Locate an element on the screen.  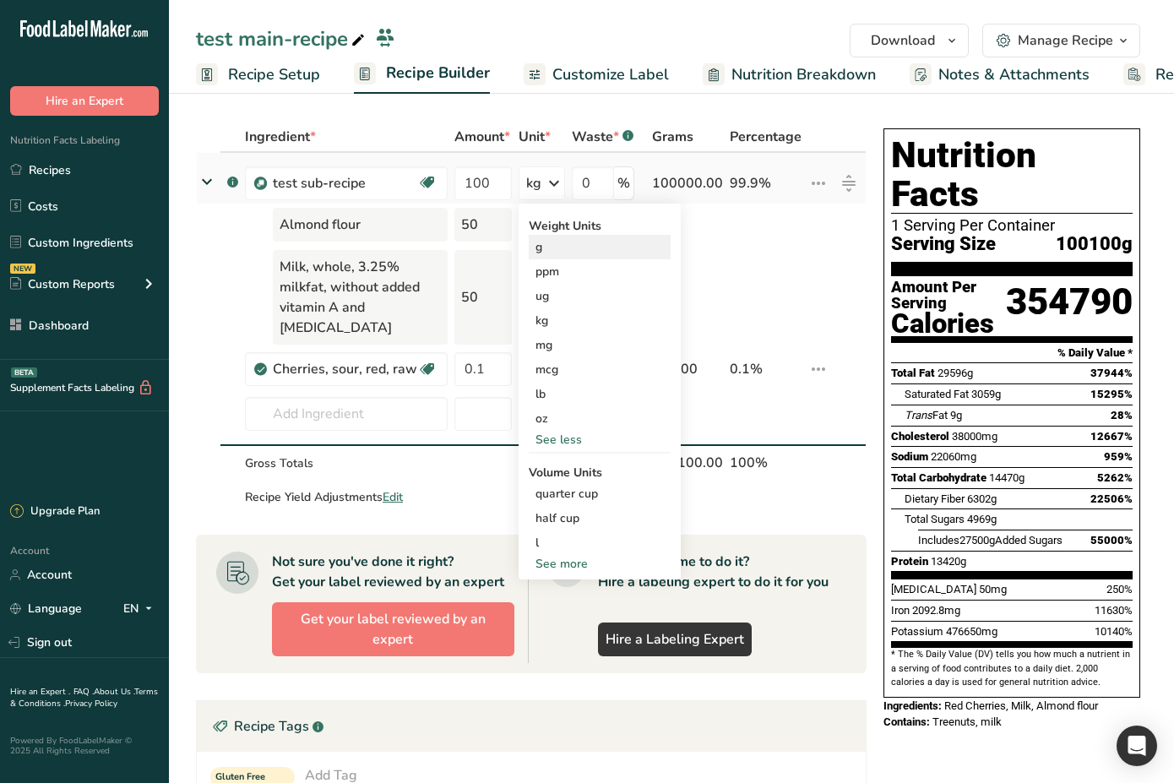
span: Ingredients: is located at coordinates (912, 705).